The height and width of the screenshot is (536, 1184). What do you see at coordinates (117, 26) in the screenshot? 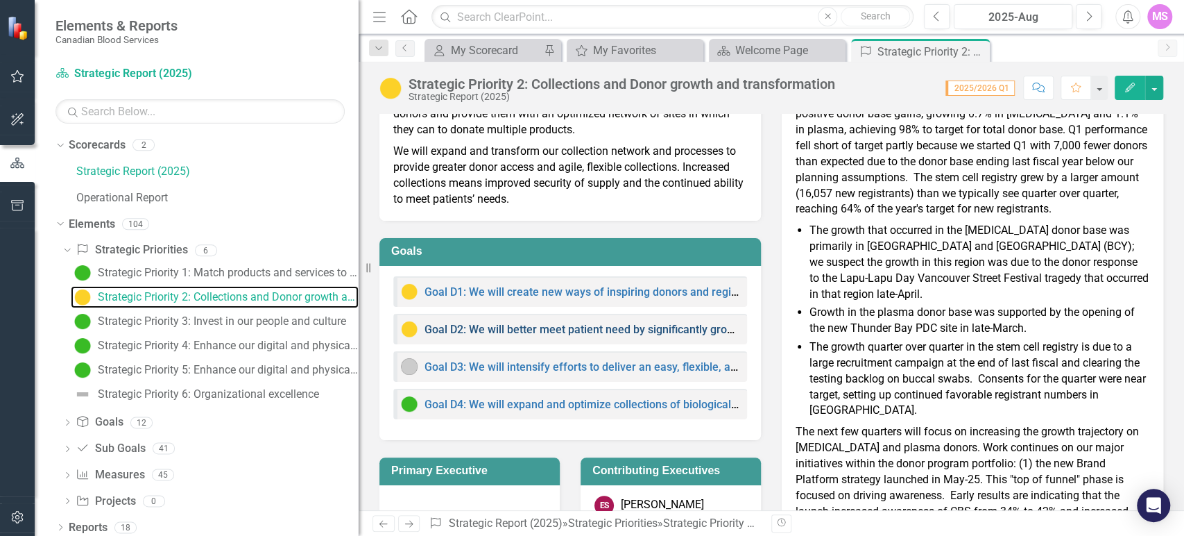
I see `span: Elements & Reports` at bounding box center [117, 26].